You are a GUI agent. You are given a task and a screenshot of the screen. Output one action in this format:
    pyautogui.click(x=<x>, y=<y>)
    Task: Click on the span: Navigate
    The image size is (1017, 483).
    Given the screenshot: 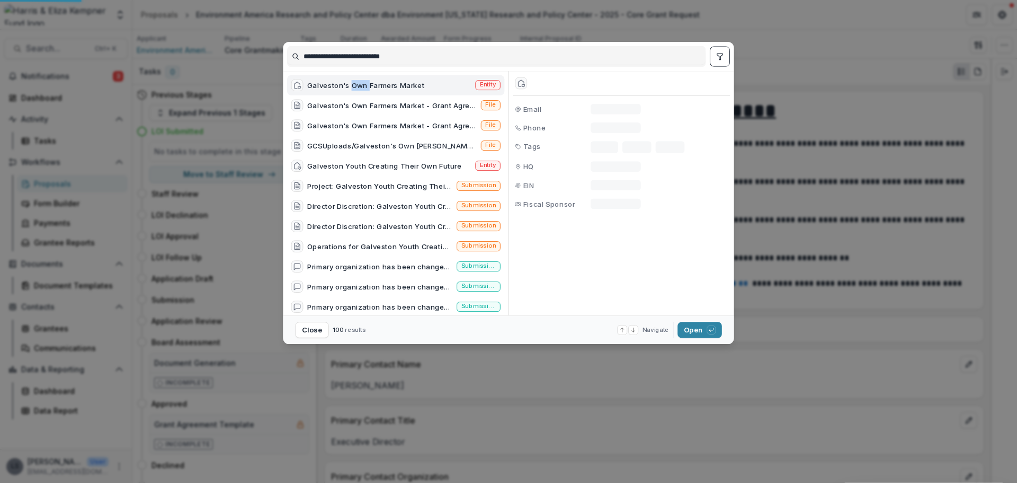 What is the action you would take?
    pyautogui.click(x=656, y=330)
    